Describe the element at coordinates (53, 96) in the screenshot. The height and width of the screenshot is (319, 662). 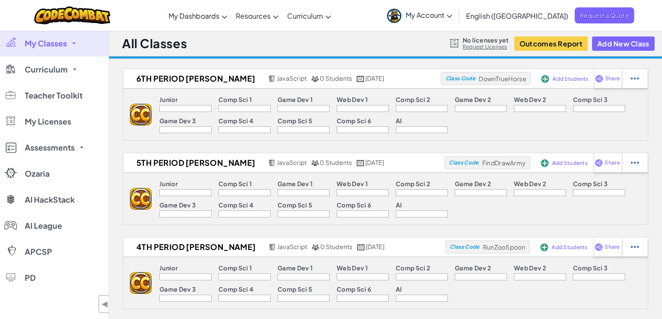
I see `span: Teacher Toolkit` at that location.